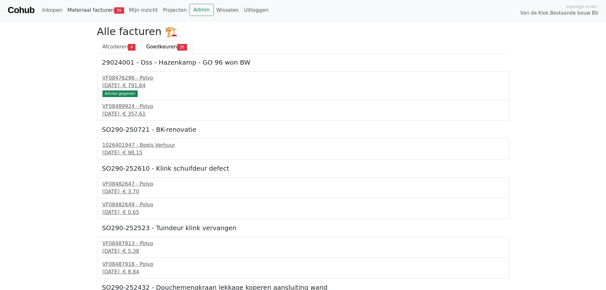 Image resolution: width=606 pixels, height=290 pixels. Describe the element at coordinates (303, 62) in the screenshot. I see `h5: 29024001 - Oss - Hazenkamp - GO 96 won BW` at that location.